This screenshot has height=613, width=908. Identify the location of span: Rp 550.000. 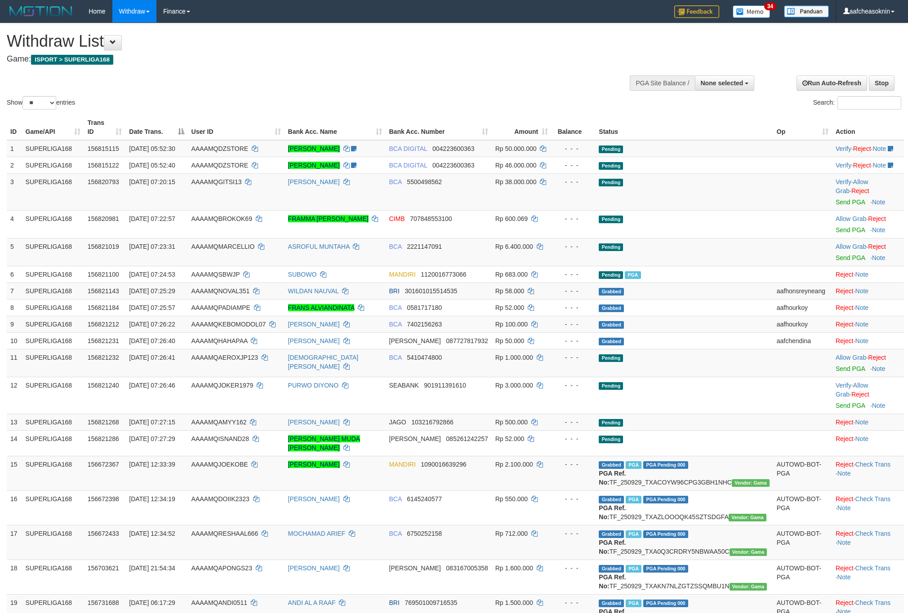
(511, 499).